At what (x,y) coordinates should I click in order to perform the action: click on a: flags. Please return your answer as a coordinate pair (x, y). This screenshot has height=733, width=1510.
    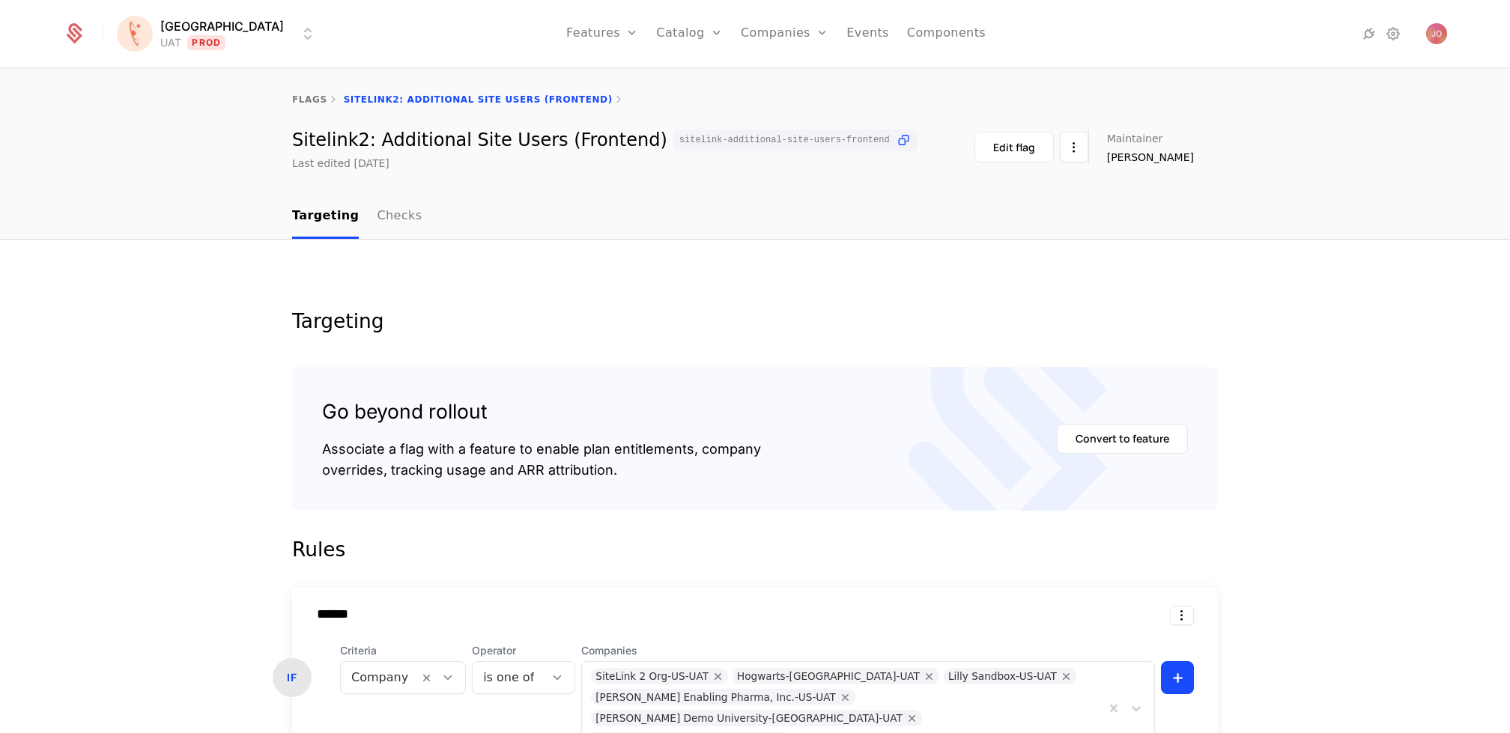
    Looking at the image, I should click on (309, 100).